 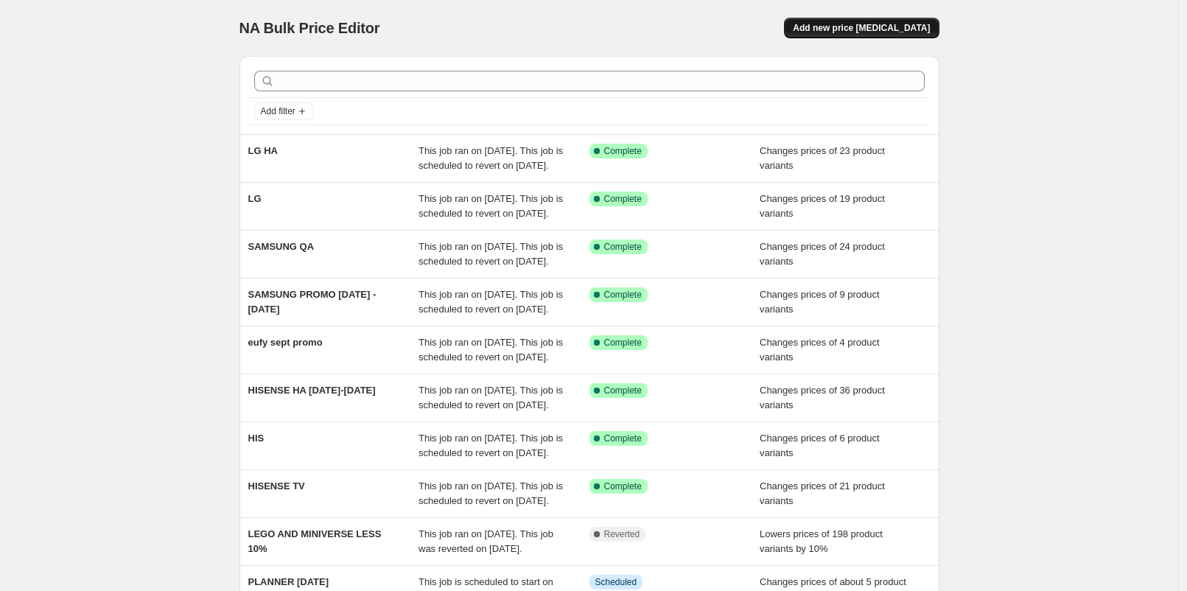 What do you see at coordinates (309, 28) in the screenshot?
I see `span: NA Bulk Price Editor` at bounding box center [309, 28].